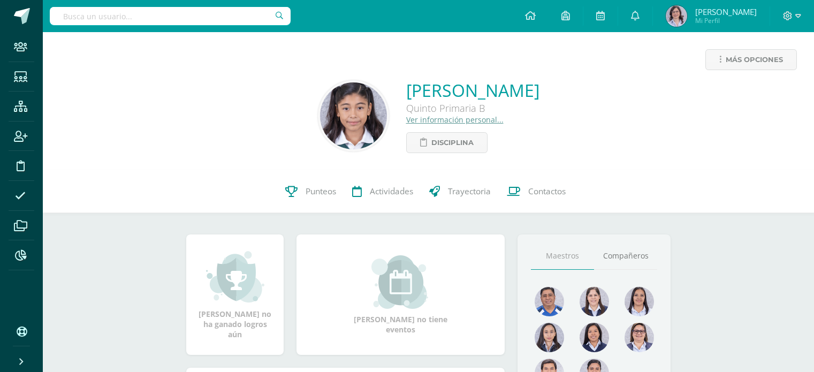  I want to click on a: Más opciones, so click(751, 59).